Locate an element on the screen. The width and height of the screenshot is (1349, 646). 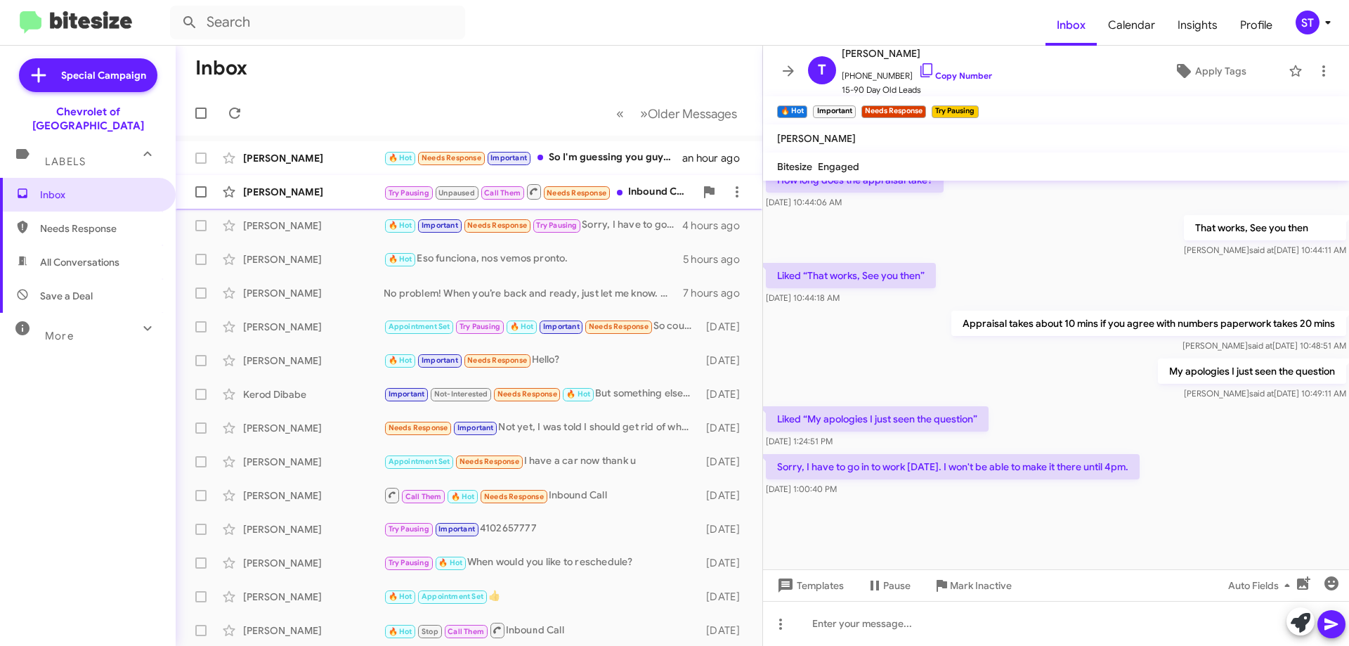
p: That works, See you then is located at coordinates (1265, 228).